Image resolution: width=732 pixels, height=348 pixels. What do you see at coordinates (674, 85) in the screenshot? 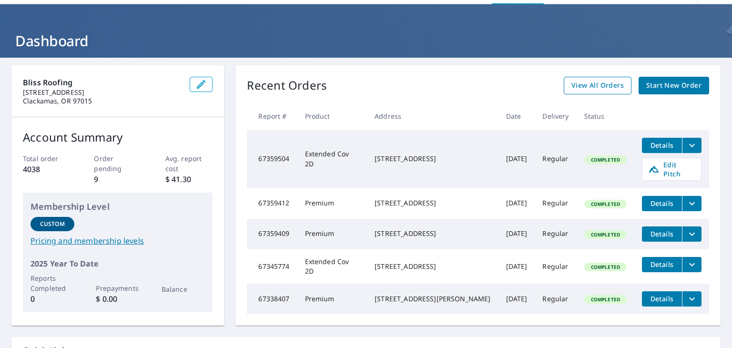
I see `span: Start New Order` at bounding box center [674, 85].